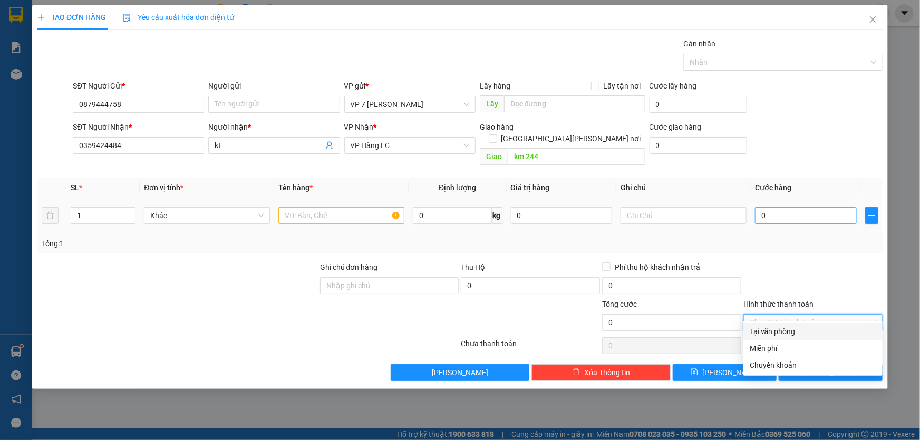 Image resolution: width=920 pixels, height=440 pixels. I want to click on span: Lấy tận nơi, so click(622, 86).